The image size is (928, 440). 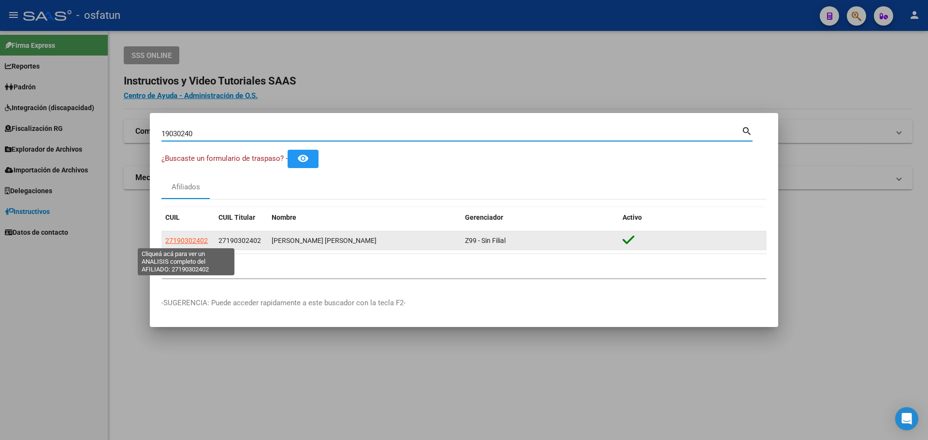 What do you see at coordinates (241, 217) in the screenshot?
I see `datatable-header-cell: CUIL Titular` at bounding box center [241, 217].